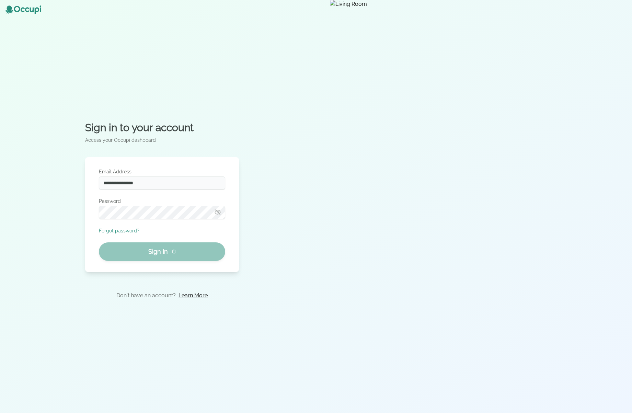 Image resolution: width=632 pixels, height=413 pixels. What do you see at coordinates (119, 231) in the screenshot?
I see `button: Forgot password?` at bounding box center [119, 231].